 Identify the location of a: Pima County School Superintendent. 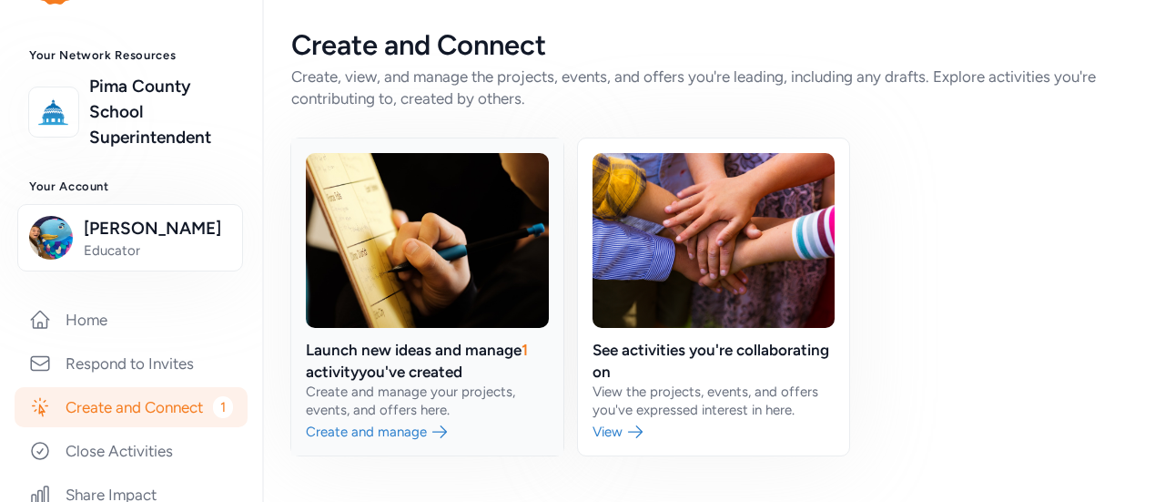
(161, 112).